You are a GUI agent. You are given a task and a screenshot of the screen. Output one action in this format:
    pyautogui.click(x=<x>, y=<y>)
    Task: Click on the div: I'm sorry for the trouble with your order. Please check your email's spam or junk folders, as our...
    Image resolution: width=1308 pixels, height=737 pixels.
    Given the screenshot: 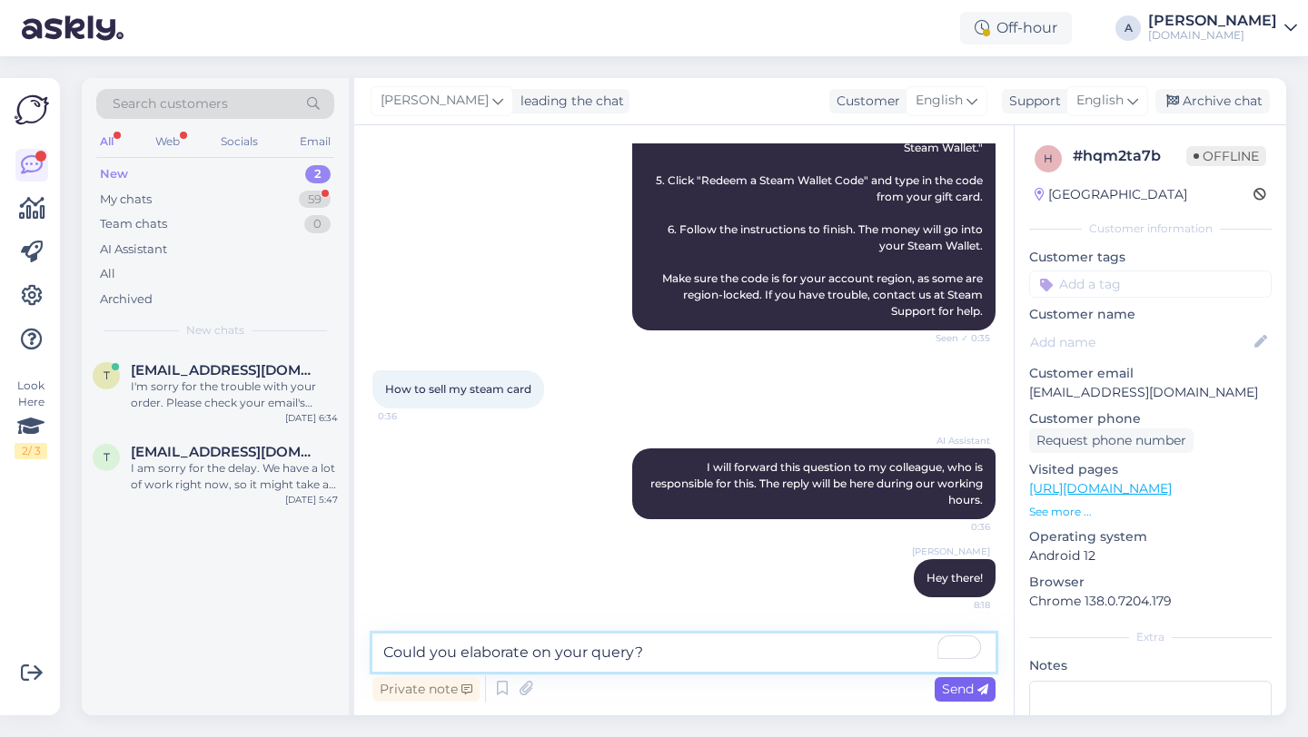 What is the action you would take?
    pyautogui.click(x=234, y=395)
    